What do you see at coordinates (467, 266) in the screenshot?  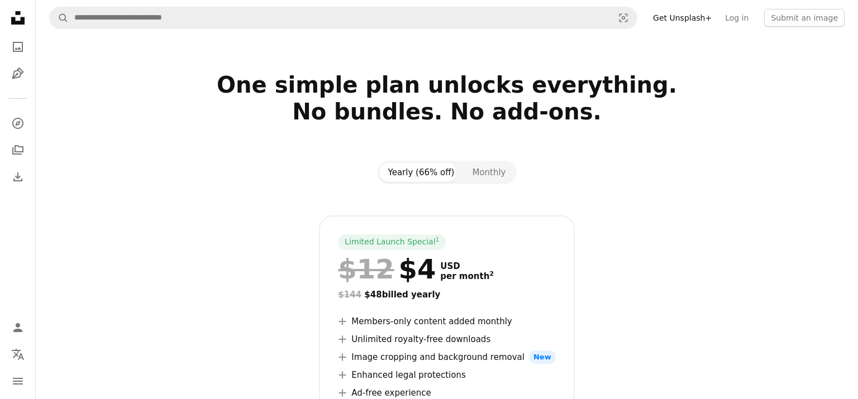 I see `span: USD` at bounding box center [467, 266].